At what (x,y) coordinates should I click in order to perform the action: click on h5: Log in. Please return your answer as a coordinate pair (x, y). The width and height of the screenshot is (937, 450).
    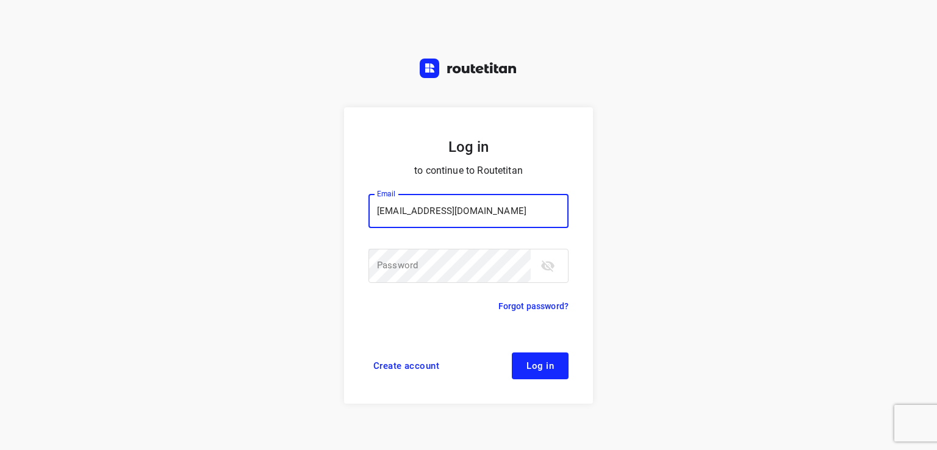
    Looking at the image, I should click on (469, 147).